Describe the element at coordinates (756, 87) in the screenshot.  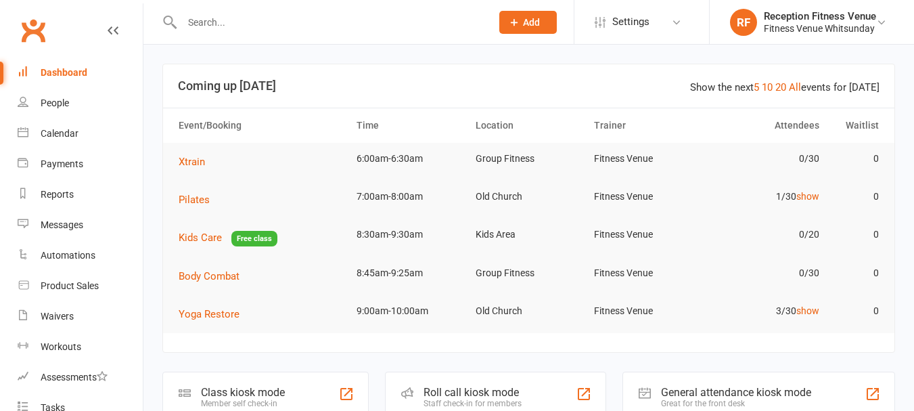
I see `a: 5` at that location.